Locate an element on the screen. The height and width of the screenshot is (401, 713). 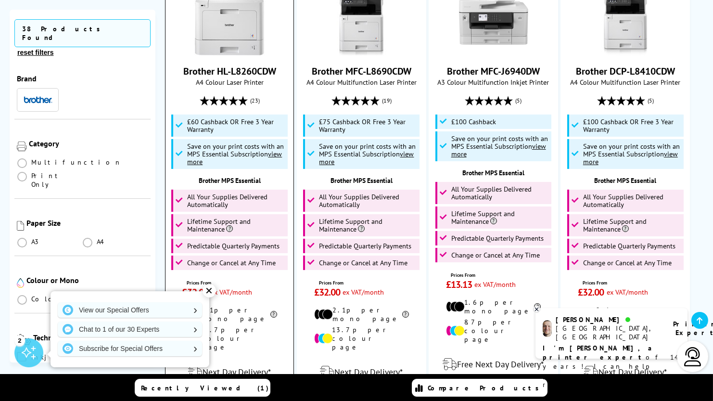
span: £100 Cashback OR Free 3 Year Warranty is located at coordinates (632, 126).